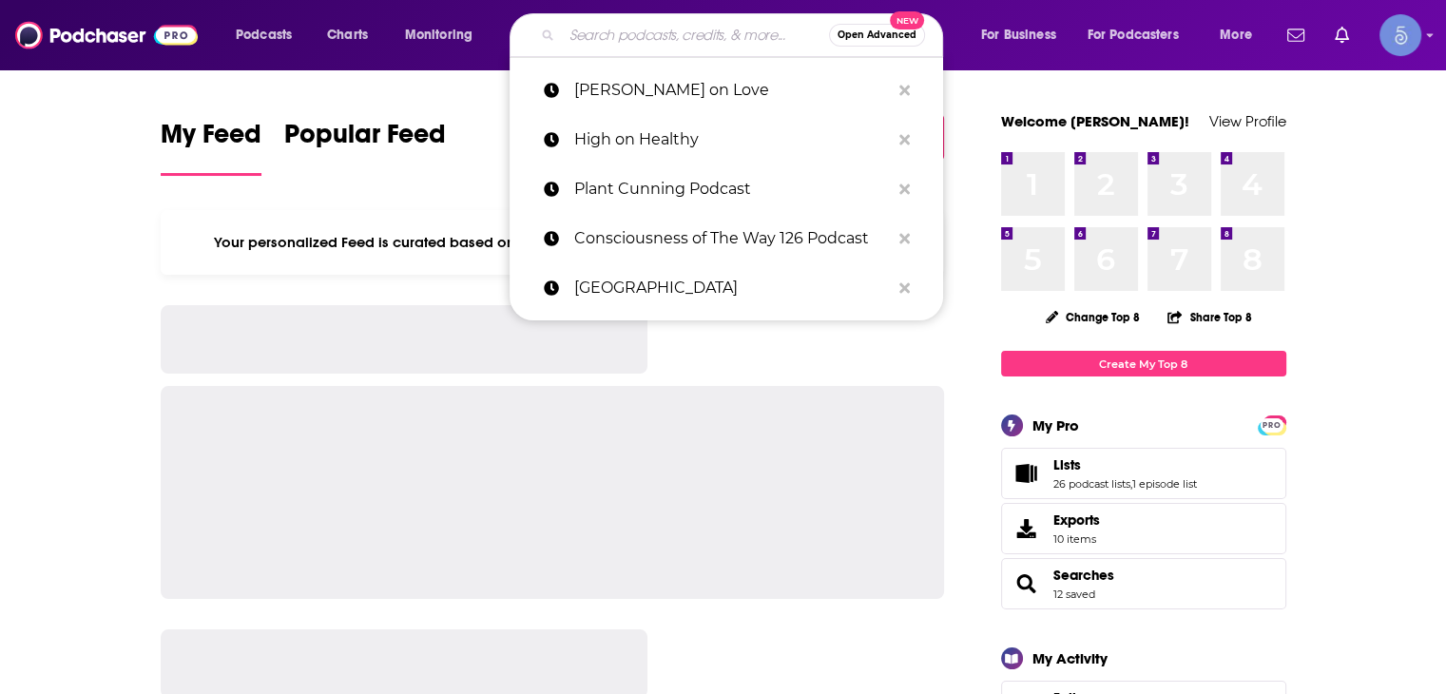  What do you see at coordinates (732, 288) in the screenshot?
I see `p: JBU Chapel` at bounding box center [732, 288].